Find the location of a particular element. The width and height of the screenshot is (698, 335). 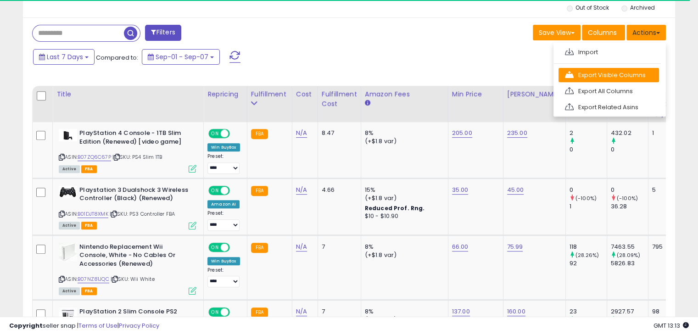

div: 98 is located at coordinates (659, 312).